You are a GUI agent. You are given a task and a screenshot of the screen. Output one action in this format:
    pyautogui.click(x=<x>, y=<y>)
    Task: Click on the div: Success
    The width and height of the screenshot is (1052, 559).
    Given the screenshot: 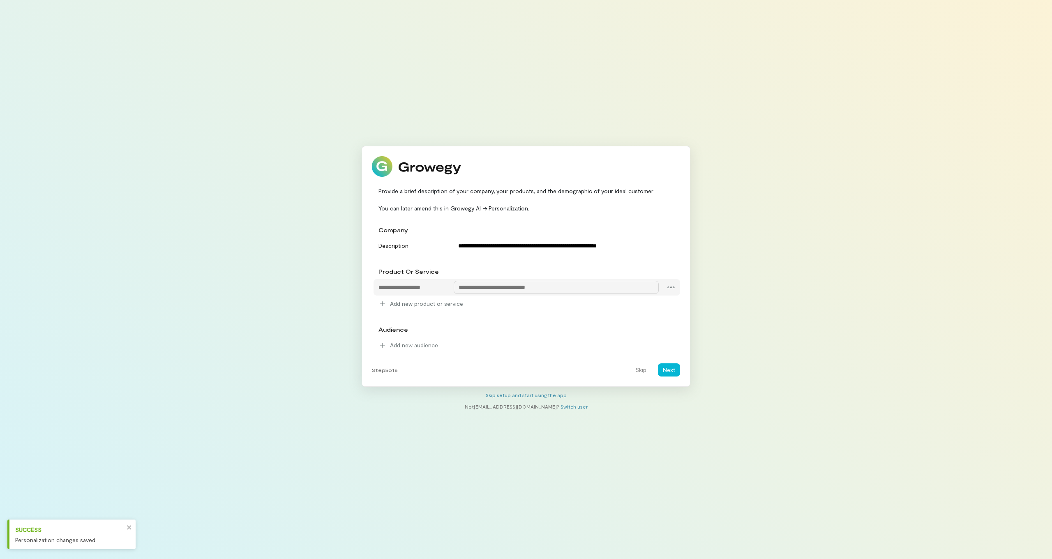 What is the action you would take?
    pyautogui.click(x=69, y=529)
    